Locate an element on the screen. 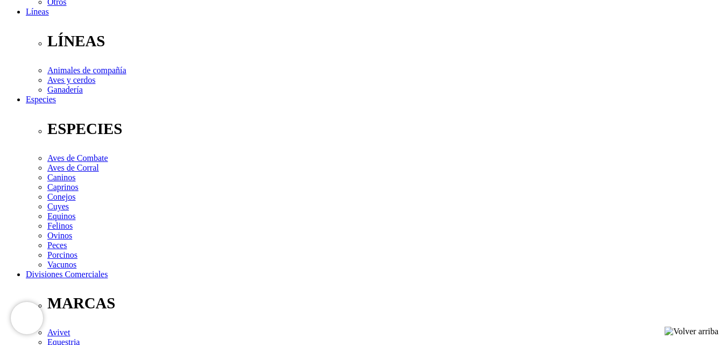 This screenshot has width=727, height=345. a: Animales de compañía is located at coordinates (87, 70).